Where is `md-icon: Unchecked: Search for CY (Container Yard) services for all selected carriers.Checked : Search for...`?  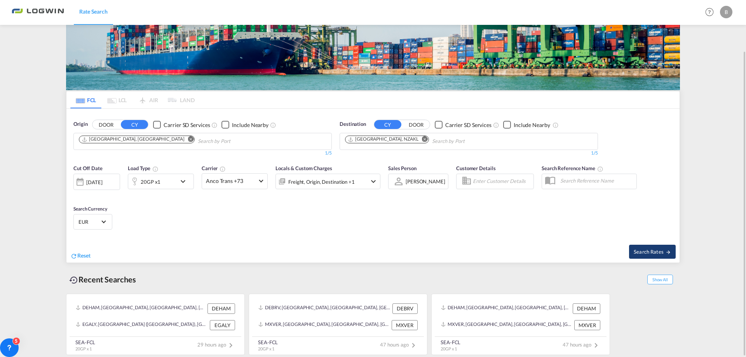 md-icon: Unchecked: Search for CY (Container Yard) services for all selected carriers.Checked : Search for... is located at coordinates (496, 125).